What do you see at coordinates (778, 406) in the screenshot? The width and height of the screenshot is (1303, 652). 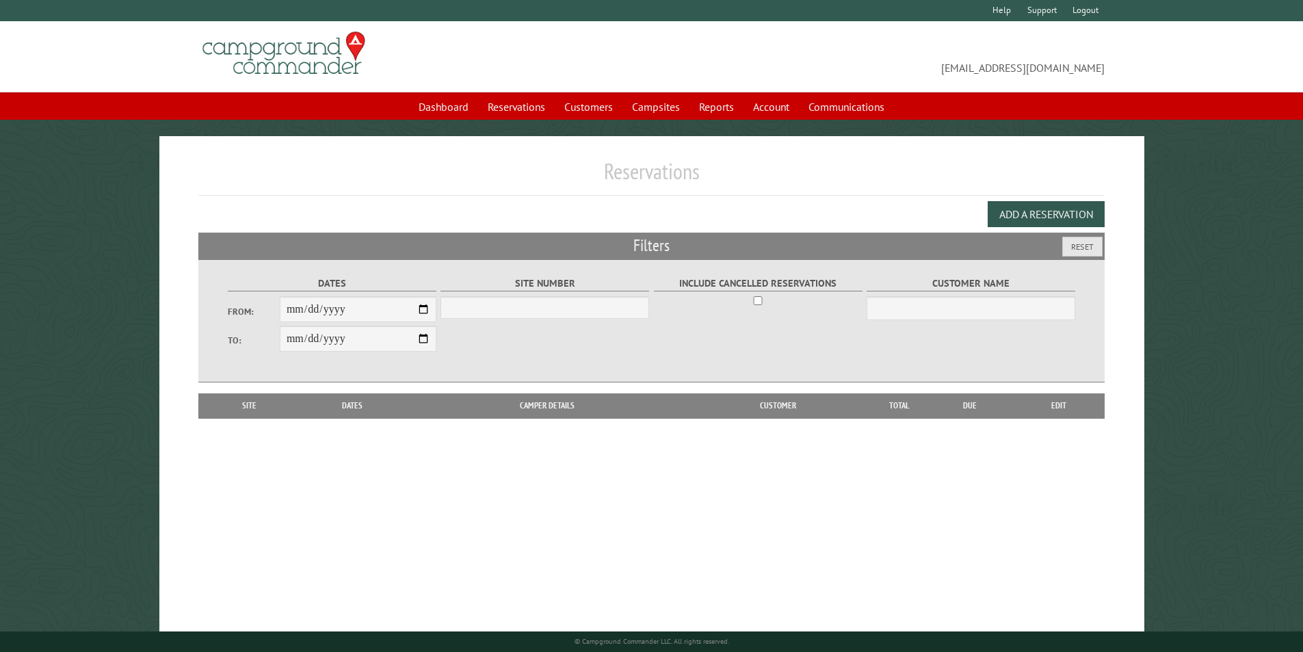 I see `th: Customer` at bounding box center [778, 406].